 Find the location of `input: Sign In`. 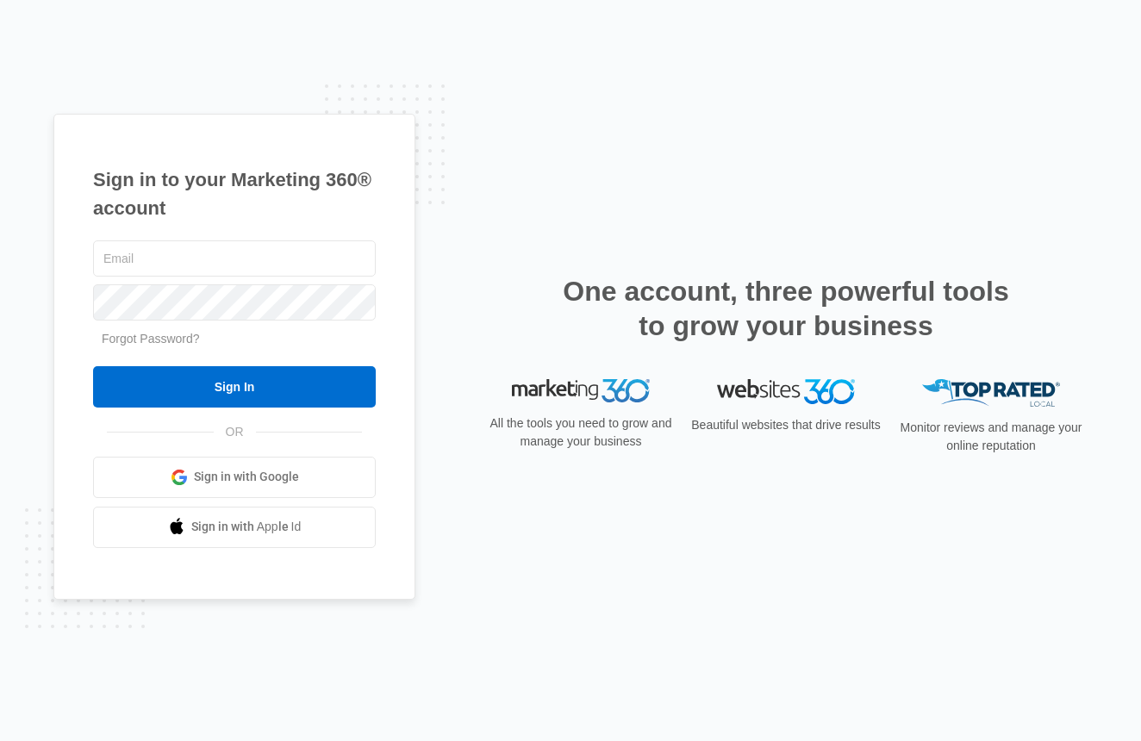

input: Sign In is located at coordinates (234, 387).